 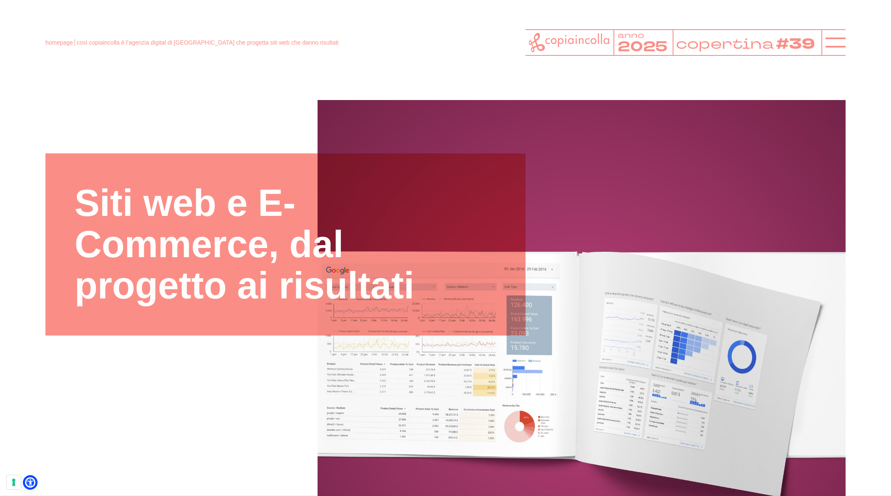 I want to click on tspan: #39, so click(x=797, y=45).